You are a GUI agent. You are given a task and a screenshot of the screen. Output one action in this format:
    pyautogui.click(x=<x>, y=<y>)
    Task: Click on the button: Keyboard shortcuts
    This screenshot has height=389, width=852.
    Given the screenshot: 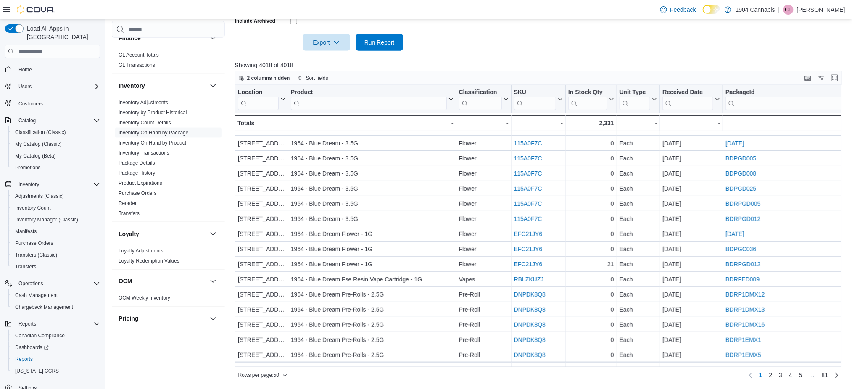 What is the action you would take?
    pyautogui.click(x=808, y=78)
    